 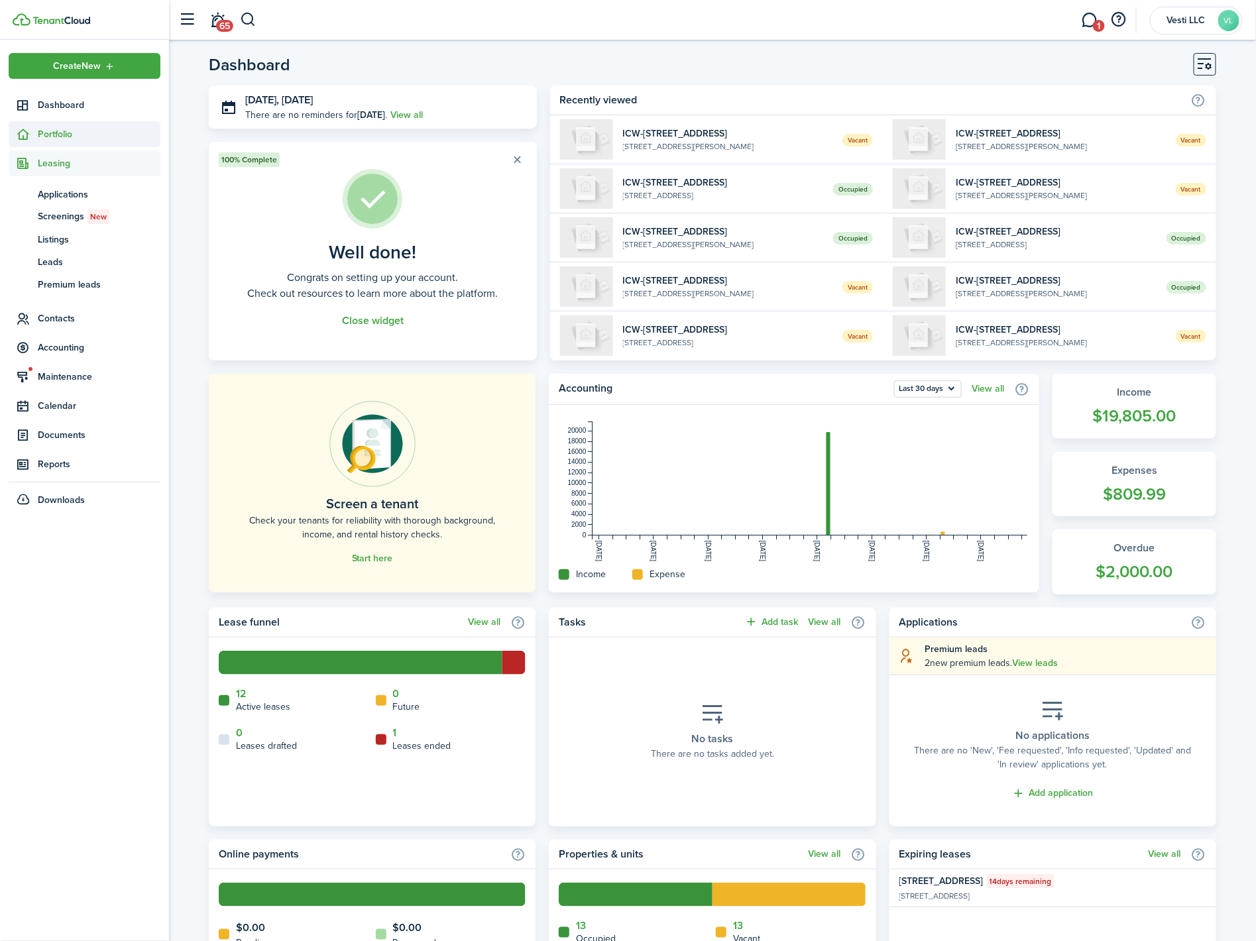 I want to click on tspan: 14000, so click(x=577, y=462).